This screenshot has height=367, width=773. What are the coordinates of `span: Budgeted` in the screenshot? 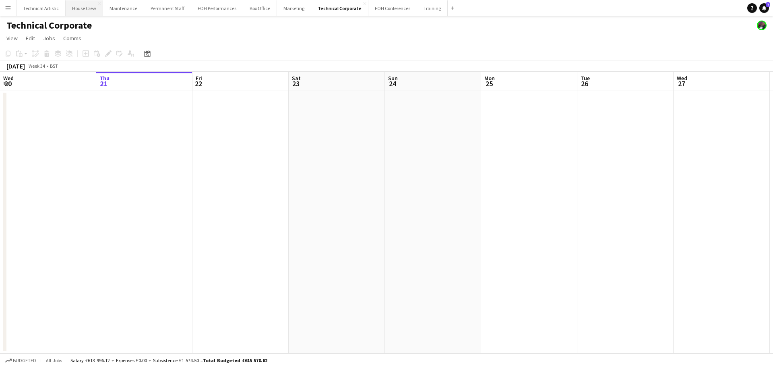 It's located at (25, 360).